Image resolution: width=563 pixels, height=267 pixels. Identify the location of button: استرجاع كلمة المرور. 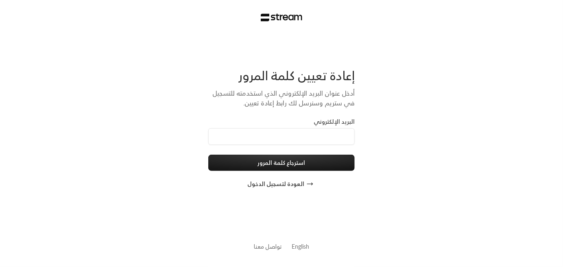
(281, 163).